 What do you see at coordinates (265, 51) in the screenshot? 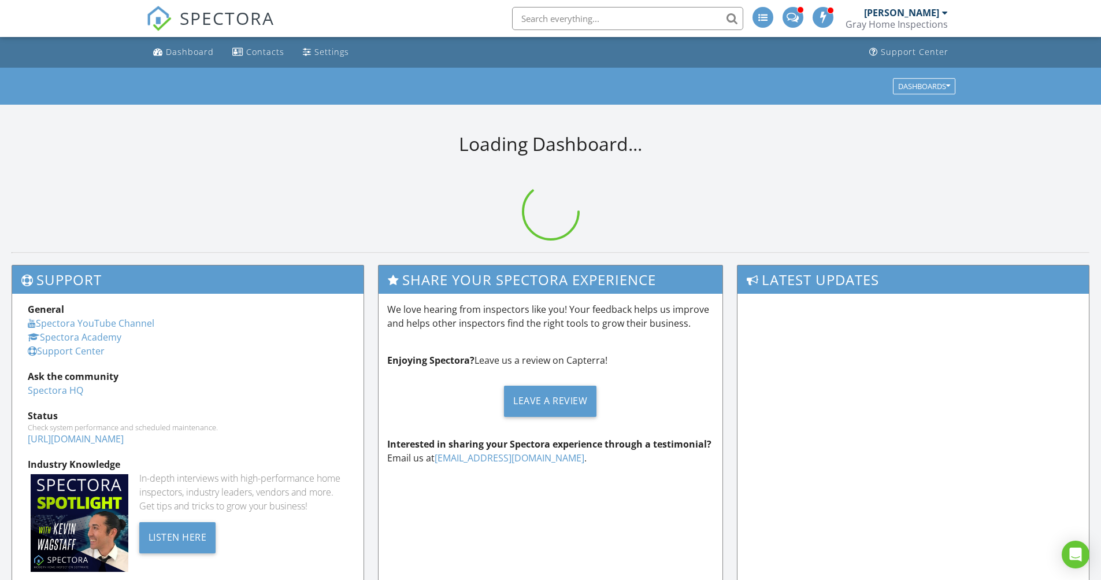
I see `div: Contacts` at bounding box center [265, 51].